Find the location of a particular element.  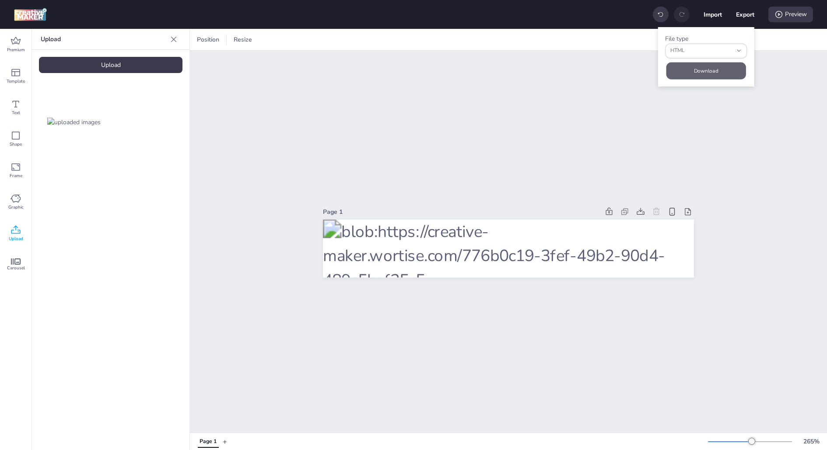

span: Shape is located at coordinates (16, 144).